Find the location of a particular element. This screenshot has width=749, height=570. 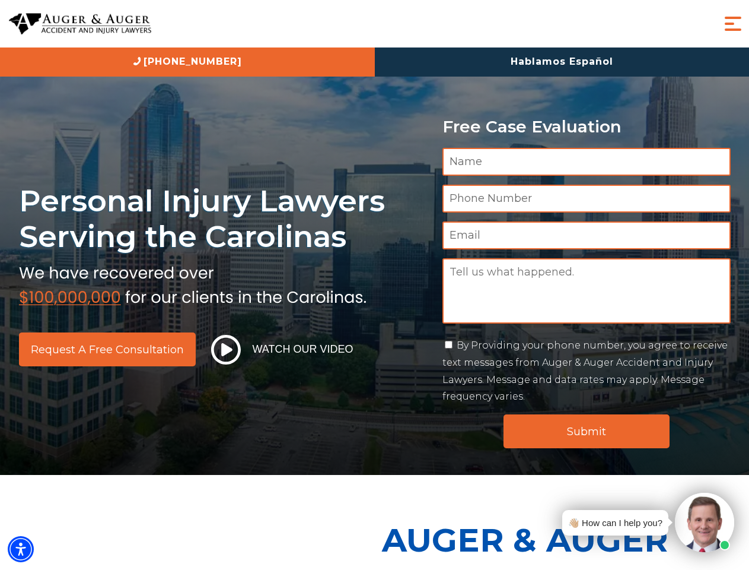

a: Request a Free Consultation is located at coordinates (107, 349).